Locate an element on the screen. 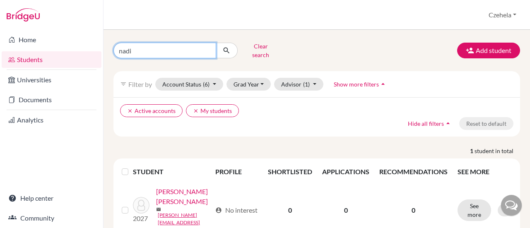 The height and width of the screenshot is (228, 530). span: account_circle is located at coordinates (218, 210).